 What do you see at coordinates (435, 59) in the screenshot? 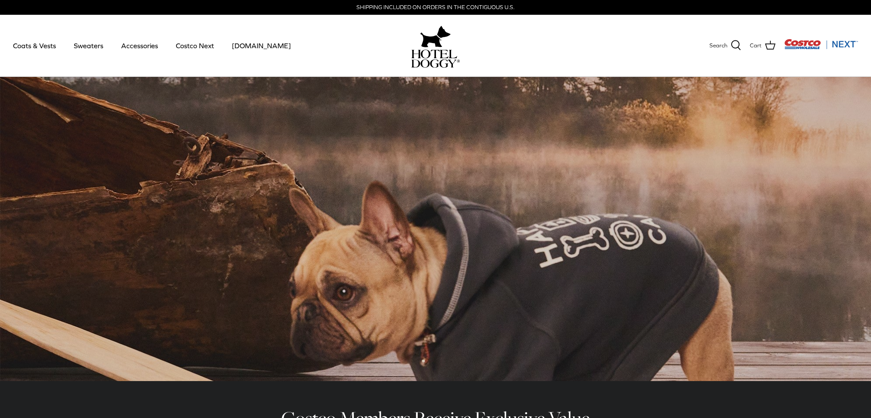
I see `img: hoteldoggycom` at bounding box center [435, 59].